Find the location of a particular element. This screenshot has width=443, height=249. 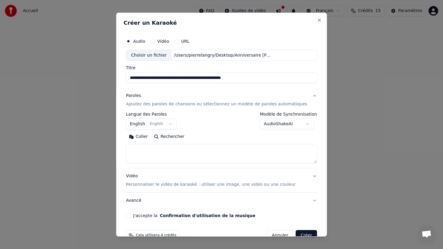

div: Paroles is located at coordinates (134, 96).